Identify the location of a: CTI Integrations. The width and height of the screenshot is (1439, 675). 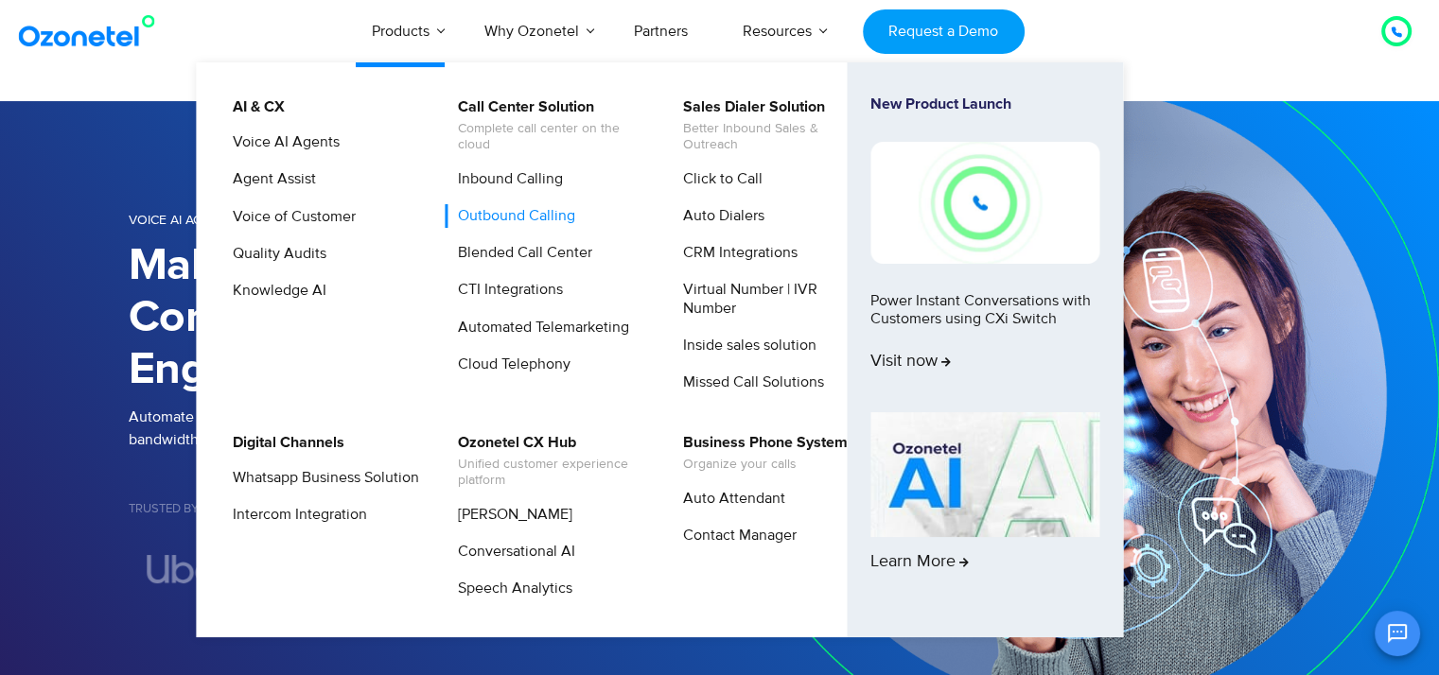
(505, 289).